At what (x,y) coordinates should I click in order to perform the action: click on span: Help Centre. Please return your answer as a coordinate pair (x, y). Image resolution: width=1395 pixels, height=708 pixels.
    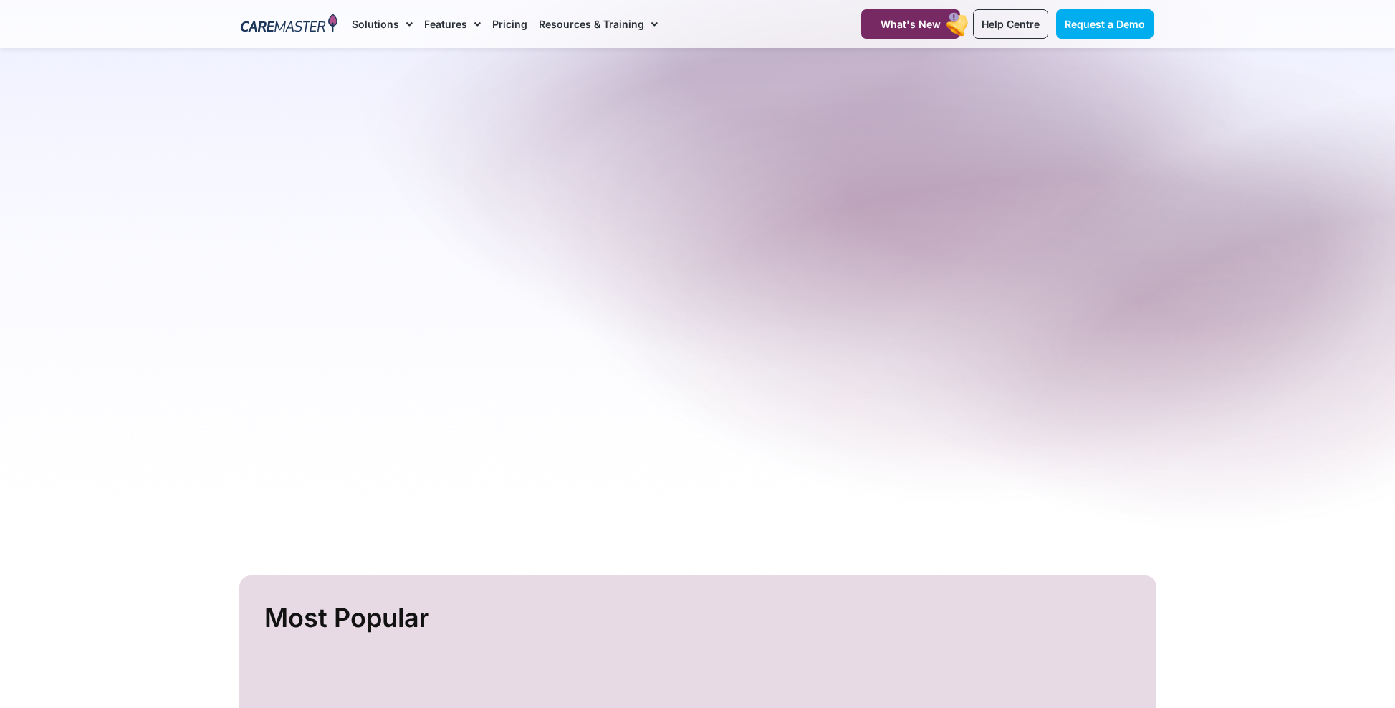
    Looking at the image, I should click on (1010, 24).